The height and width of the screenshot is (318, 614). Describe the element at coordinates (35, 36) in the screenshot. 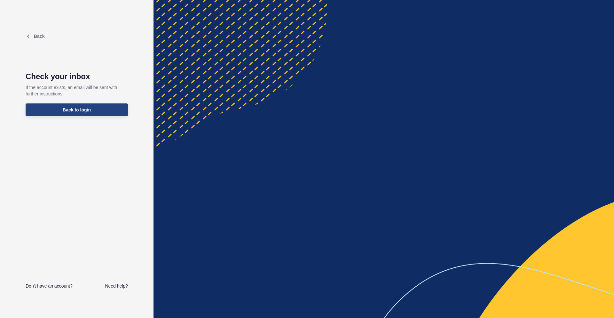

I see `a: Back` at that location.